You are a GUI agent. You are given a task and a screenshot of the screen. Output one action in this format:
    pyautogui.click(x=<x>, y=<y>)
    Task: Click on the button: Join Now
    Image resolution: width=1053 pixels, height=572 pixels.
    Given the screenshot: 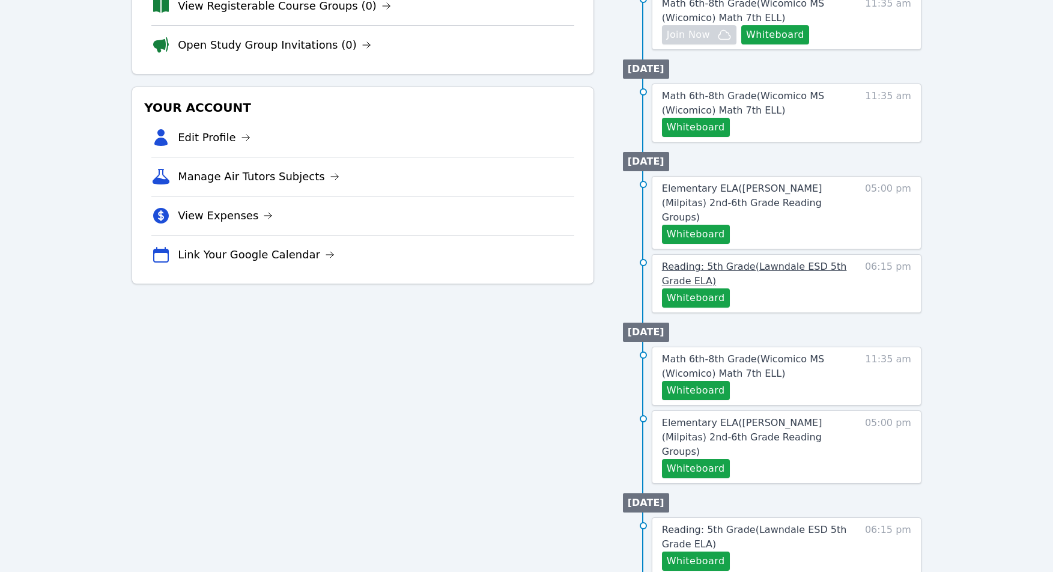 What is the action you would take?
    pyautogui.click(x=699, y=35)
    